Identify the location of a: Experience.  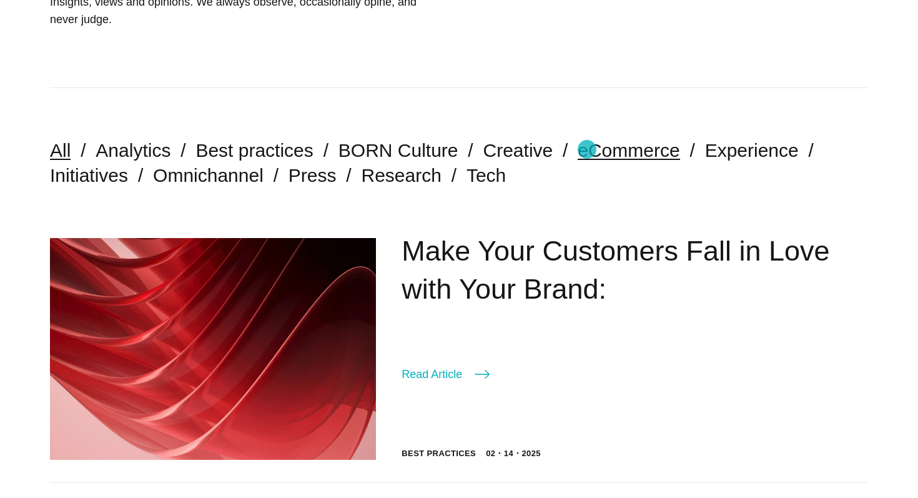
(752, 150).